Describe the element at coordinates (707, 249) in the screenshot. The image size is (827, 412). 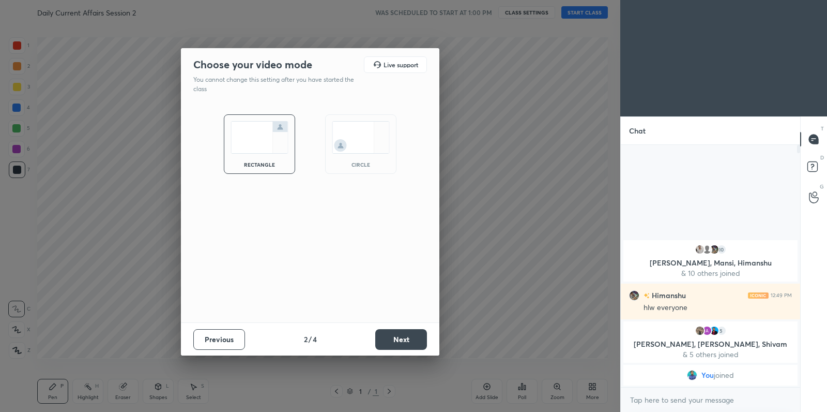
I see `img: default.png` at that location.